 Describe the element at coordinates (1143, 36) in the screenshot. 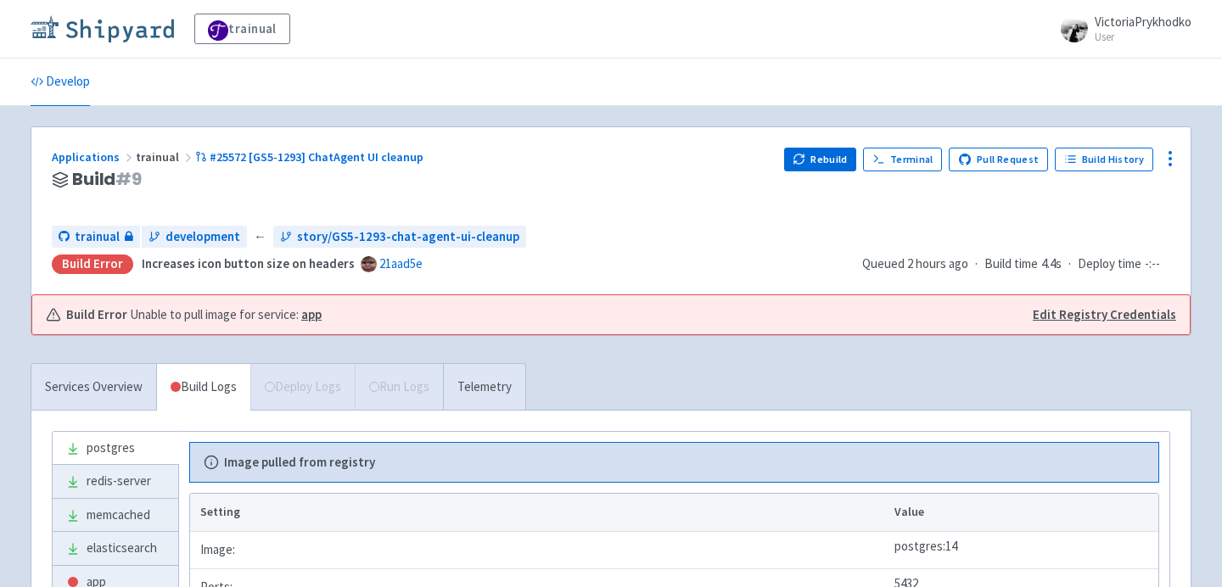

I see `small: User` at that location.